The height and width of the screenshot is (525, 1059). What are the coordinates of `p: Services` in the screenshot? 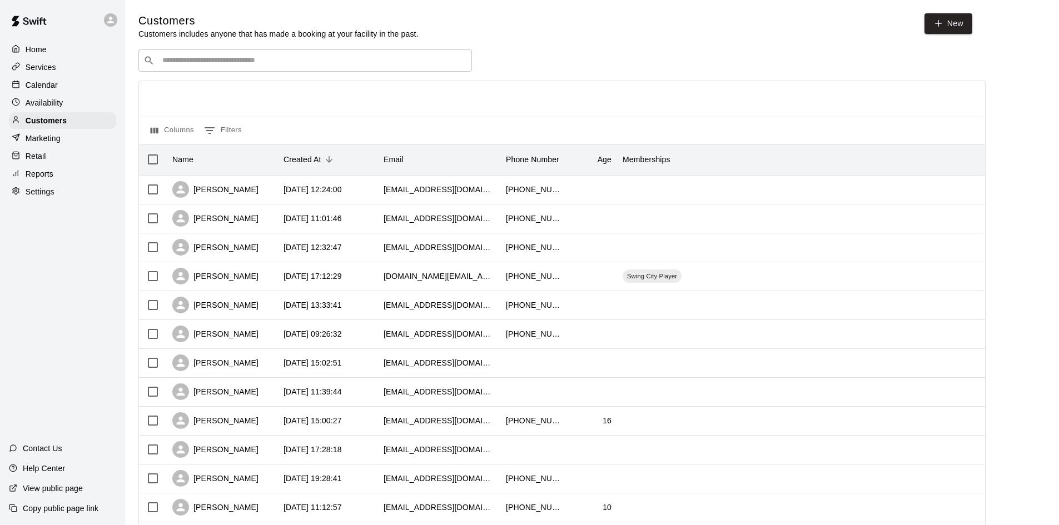 It's located at (41, 67).